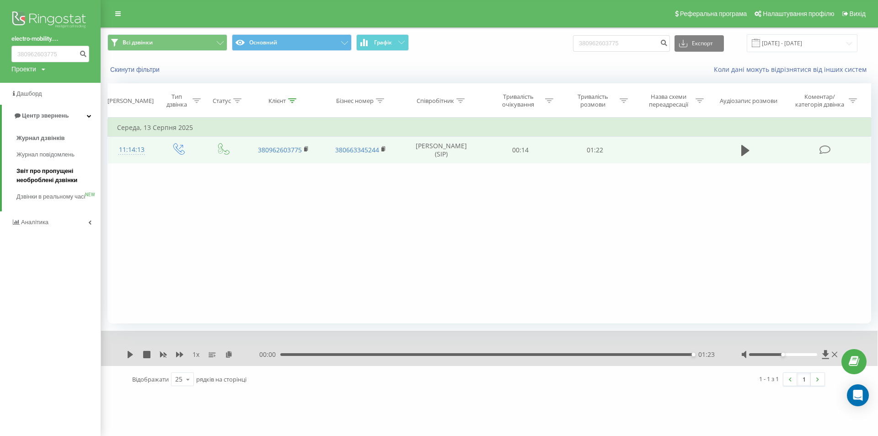 Image resolution: width=878 pixels, height=436 pixels. What do you see at coordinates (59, 176) in the screenshot?
I see `a: Звіт про пропущені необроблені дзвінки` at bounding box center [59, 176].